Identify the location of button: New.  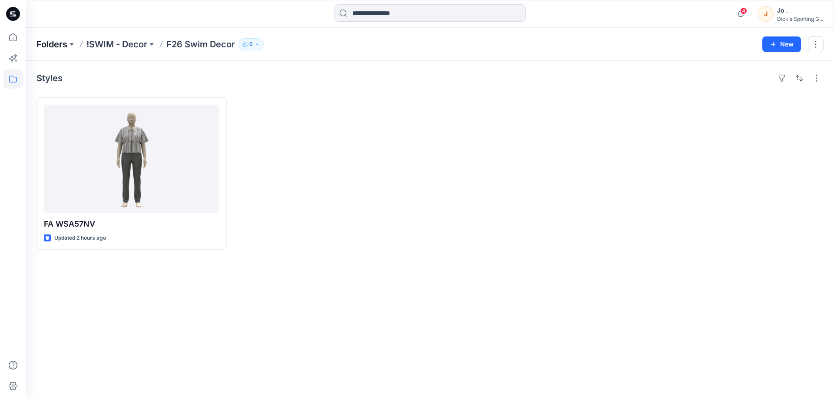
(781, 44).